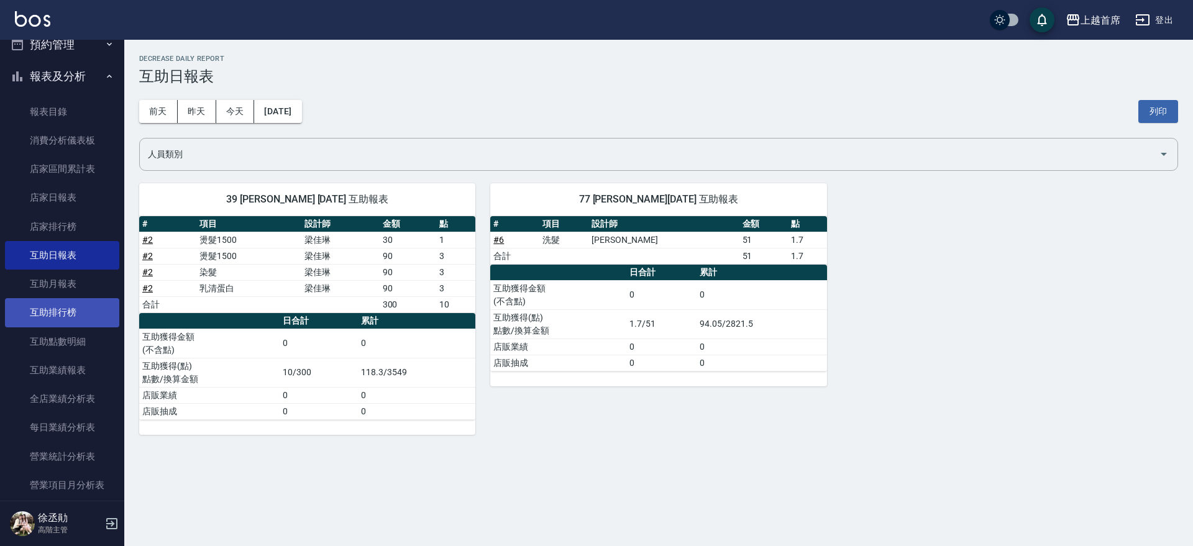 The image size is (1193, 546). I want to click on td: 10, so click(455, 304).